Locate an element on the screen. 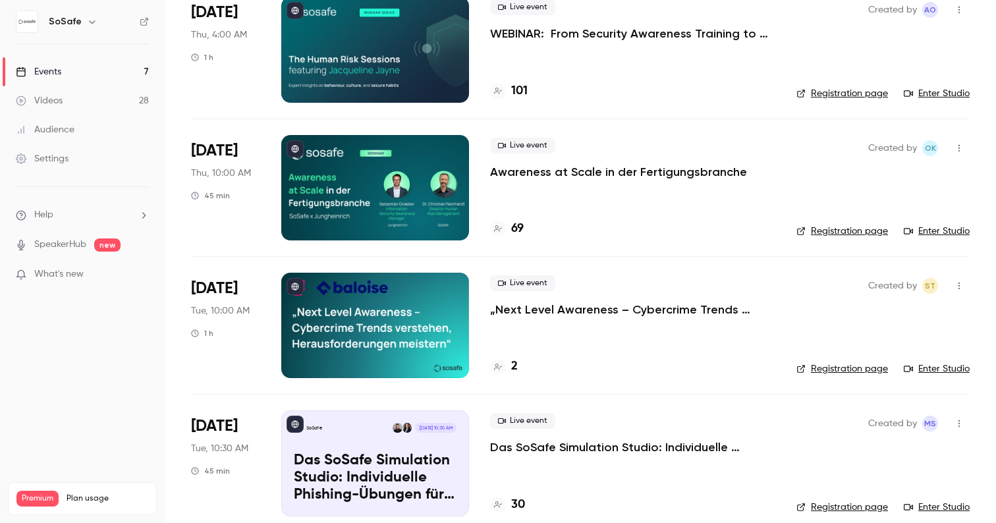 Image resolution: width=996 pixels, height=523 pixels. h6: SoSafe is located at coordinates (65, 22).